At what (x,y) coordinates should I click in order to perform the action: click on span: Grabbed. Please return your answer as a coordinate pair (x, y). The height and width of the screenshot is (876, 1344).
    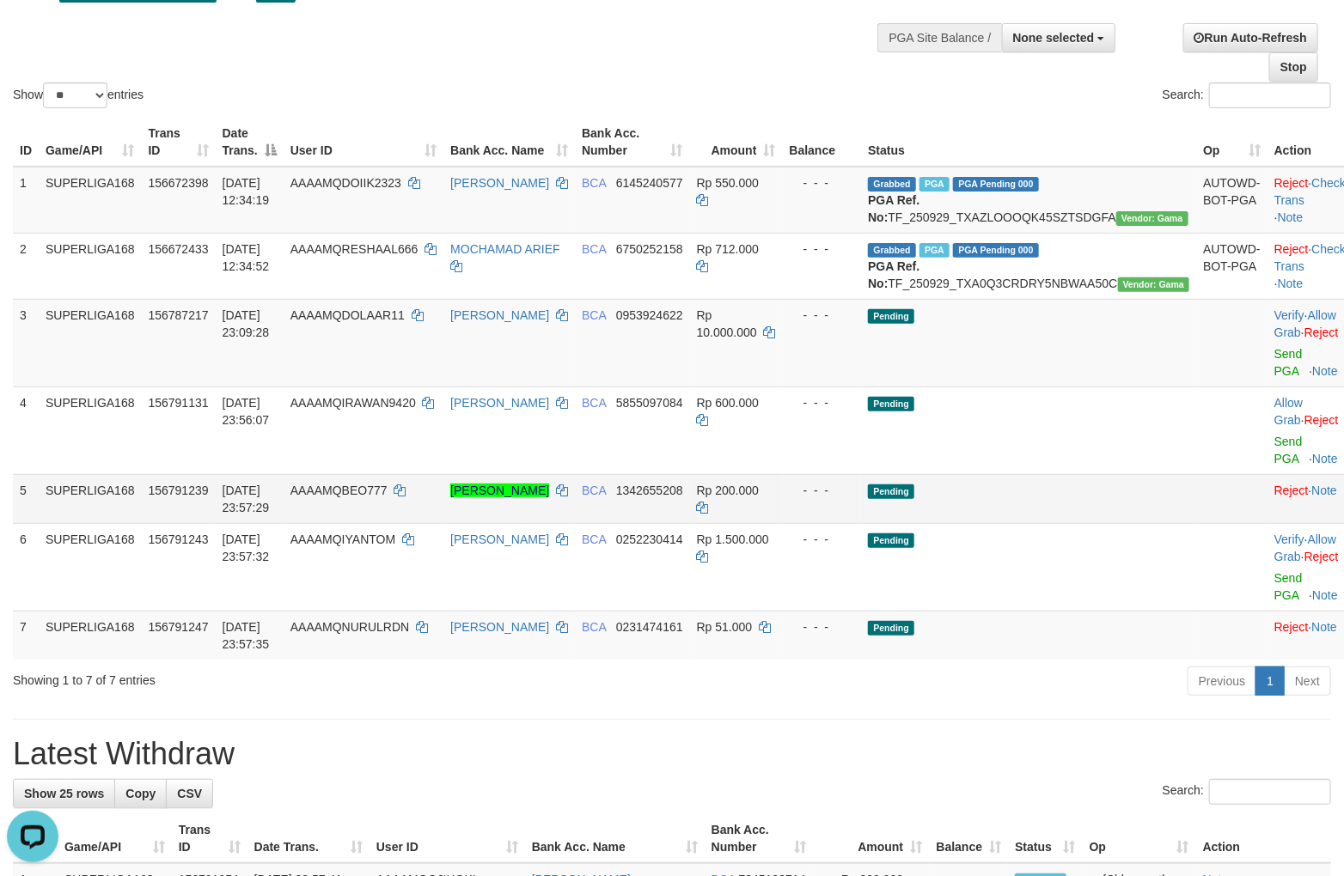
    Looking at the image, I should click on (892, 184).